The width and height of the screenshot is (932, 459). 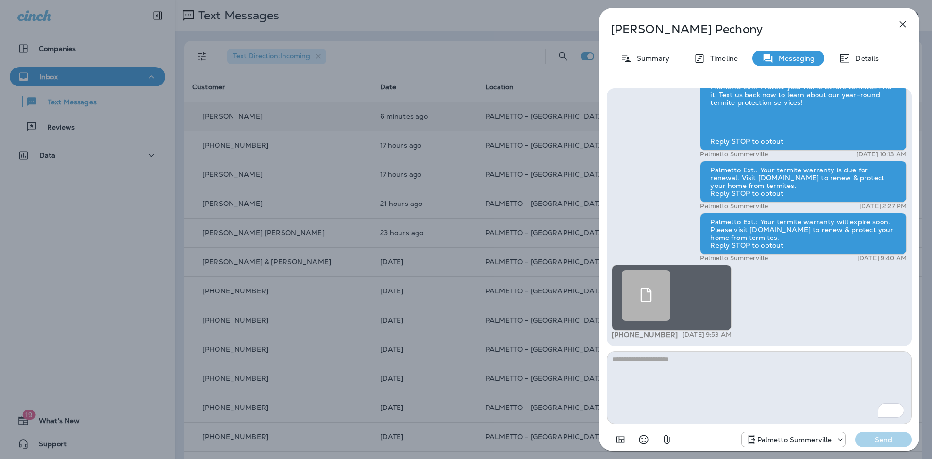 I want to click on p: Timeline, so click(x=722, y=58).